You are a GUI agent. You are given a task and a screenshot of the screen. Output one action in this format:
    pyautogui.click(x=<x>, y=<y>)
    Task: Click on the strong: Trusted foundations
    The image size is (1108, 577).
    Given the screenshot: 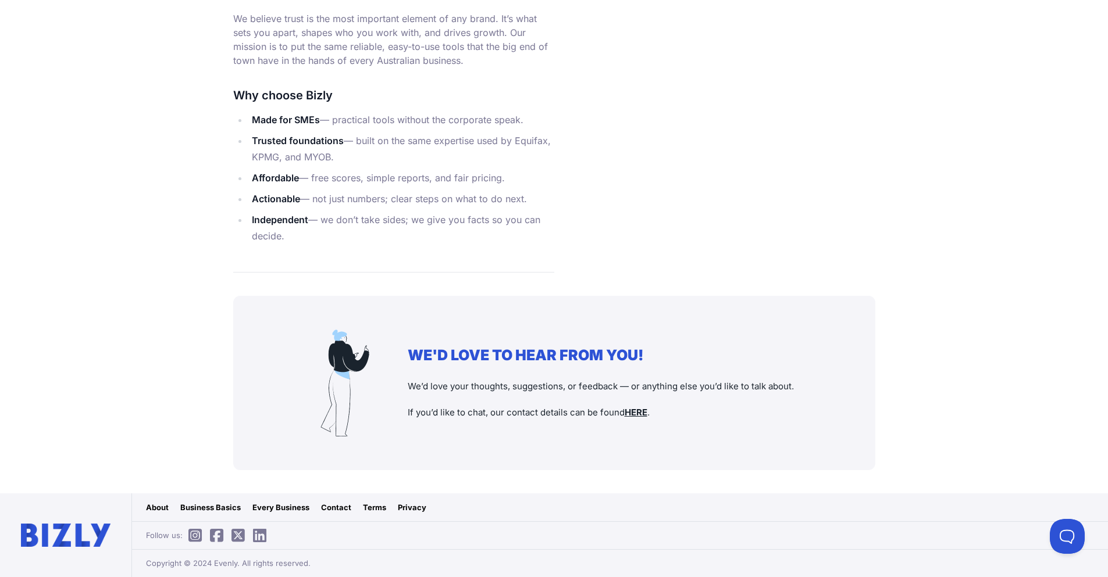 What is the action you would take?
    pyautogui.click(x=298, y=141)
    